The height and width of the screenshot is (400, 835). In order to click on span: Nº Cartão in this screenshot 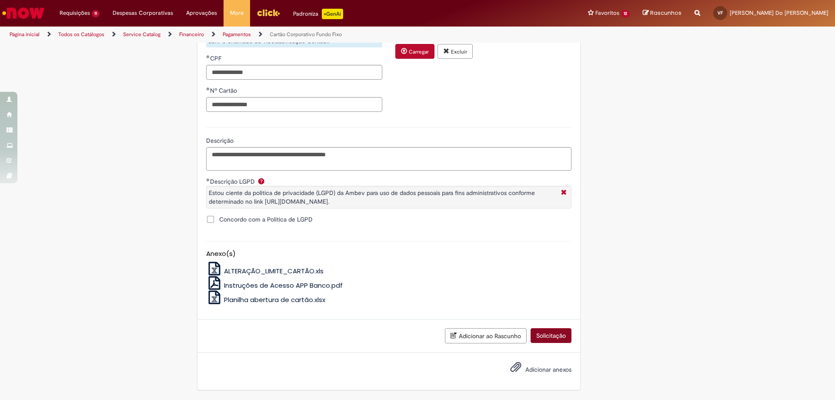, I will do `click(225, 91)`.